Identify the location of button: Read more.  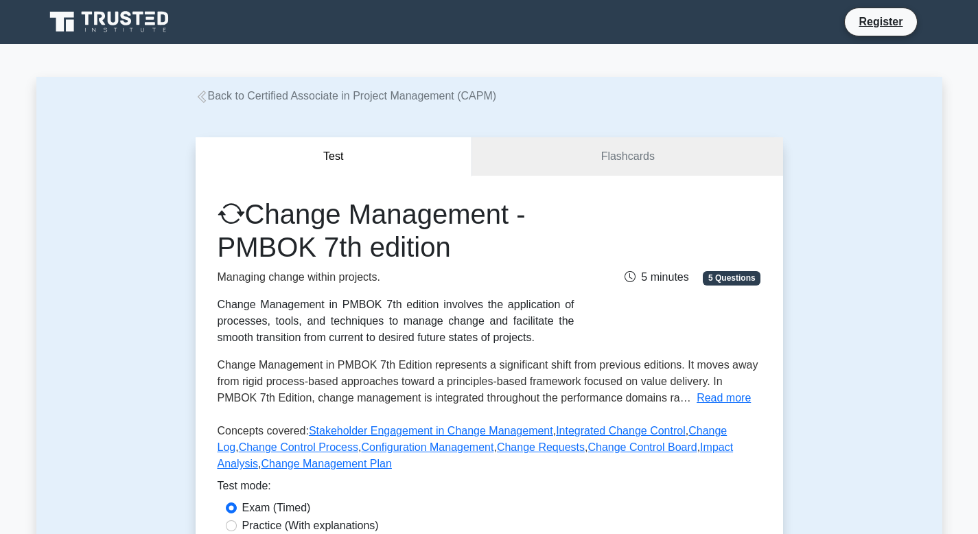
(724, 398).